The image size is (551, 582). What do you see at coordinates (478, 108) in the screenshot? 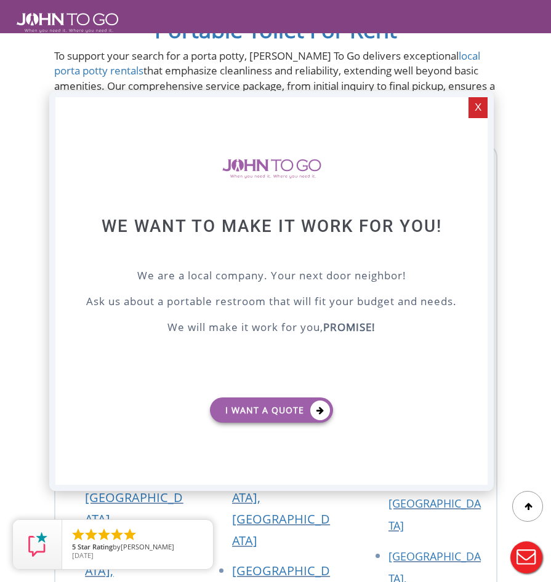
I see `div: X` at bounding box center [478, 108].